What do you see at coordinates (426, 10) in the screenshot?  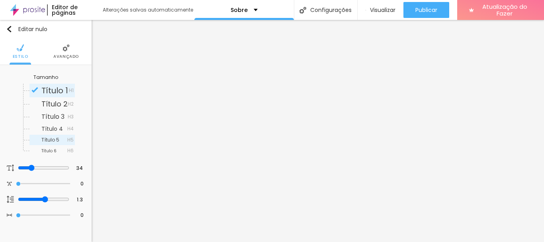 I see `button: Publicar` at bounding box center [426, 10].